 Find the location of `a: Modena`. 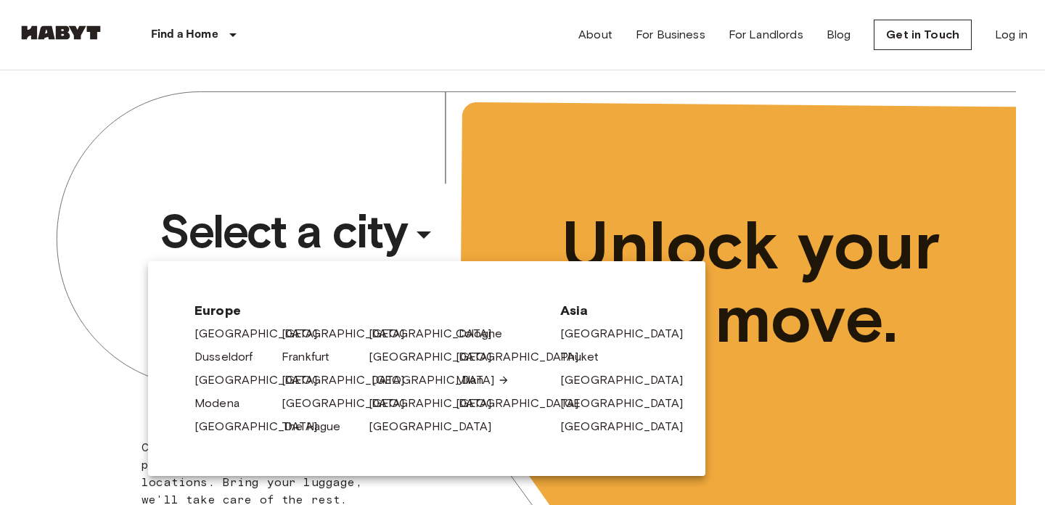

a: Modena is located at coordinates (224, 404).